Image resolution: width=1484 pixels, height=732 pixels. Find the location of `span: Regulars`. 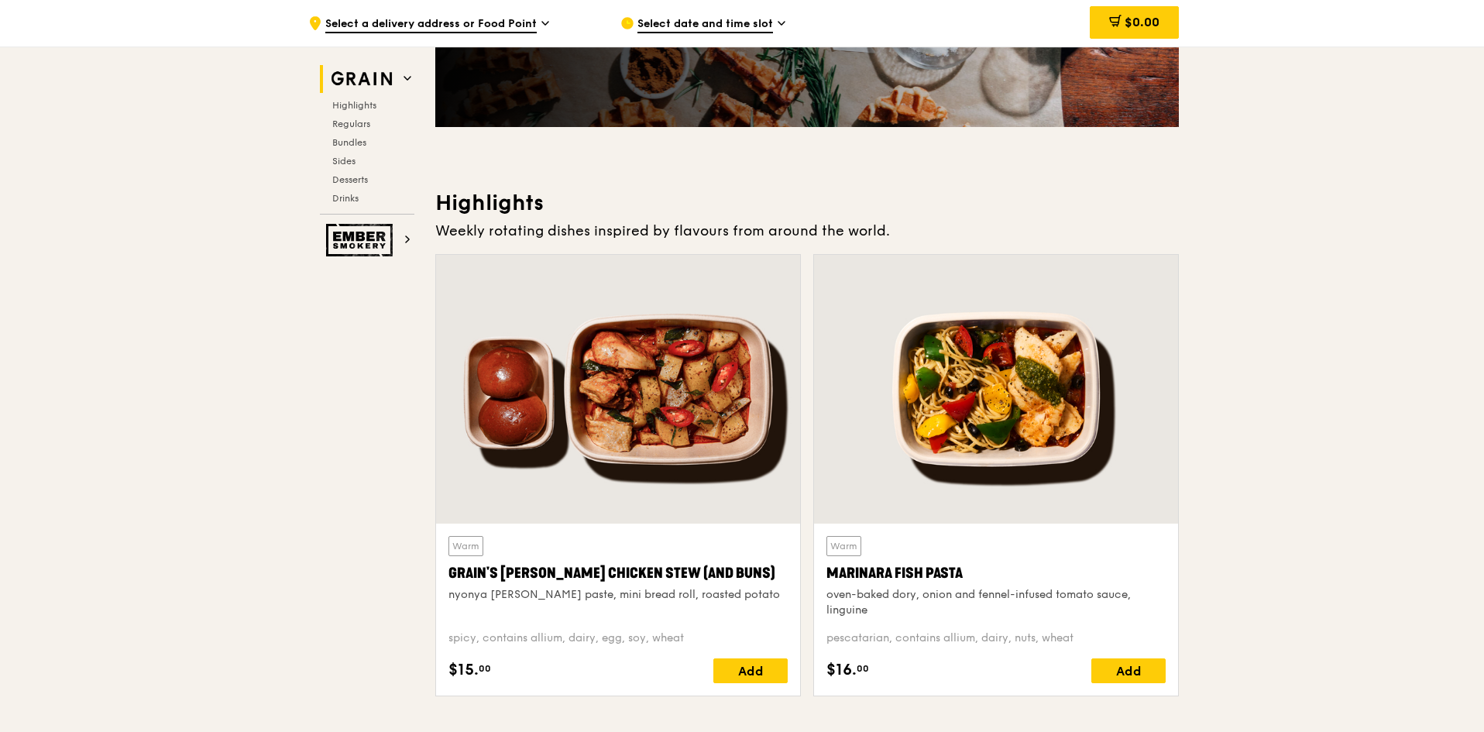

span: Regulars is located at coordinates (351, 124).